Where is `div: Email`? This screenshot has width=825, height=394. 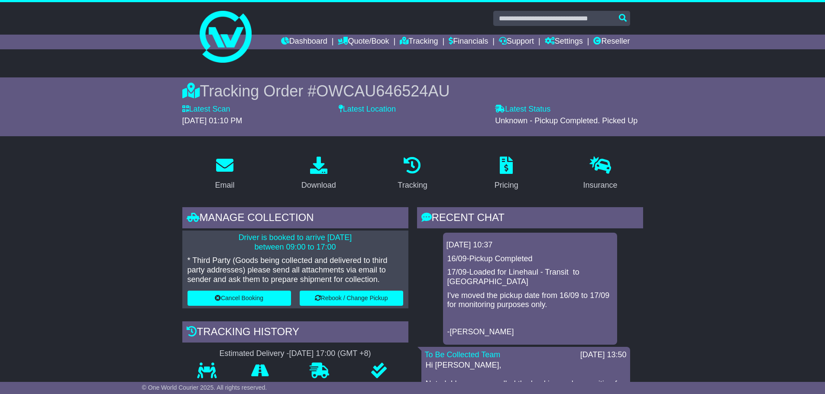 div: Email is located at coordinates (224, 185).